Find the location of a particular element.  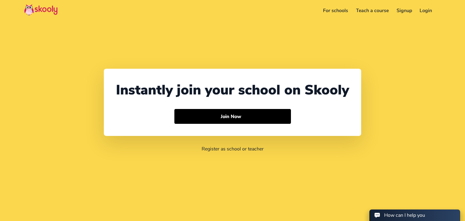

a: For schools is located at coordinates (335, 11).